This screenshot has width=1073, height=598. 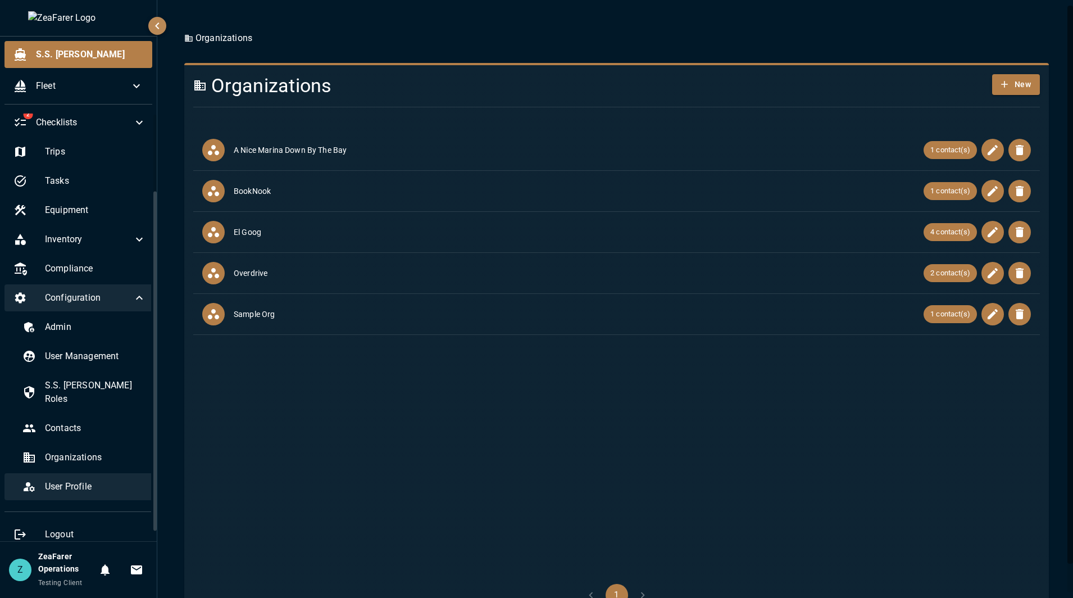 I want to click on h4: Organizations, so click(x=545, y=86).